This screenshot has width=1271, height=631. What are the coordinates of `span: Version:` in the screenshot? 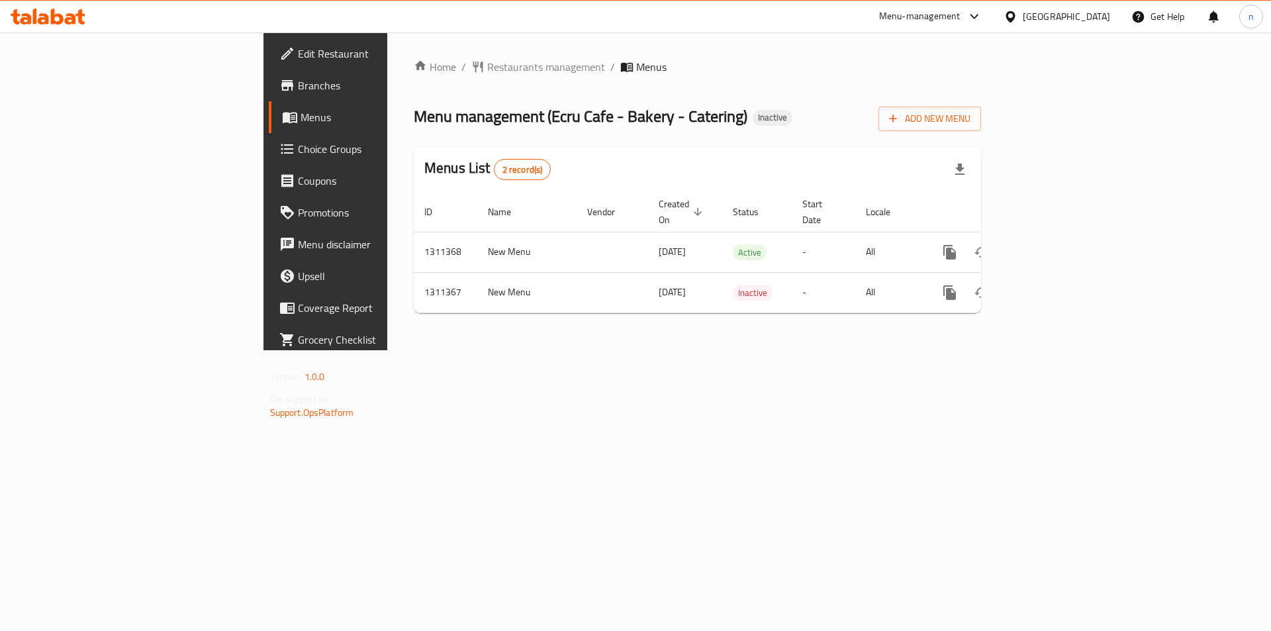 It's located at (286, 377).